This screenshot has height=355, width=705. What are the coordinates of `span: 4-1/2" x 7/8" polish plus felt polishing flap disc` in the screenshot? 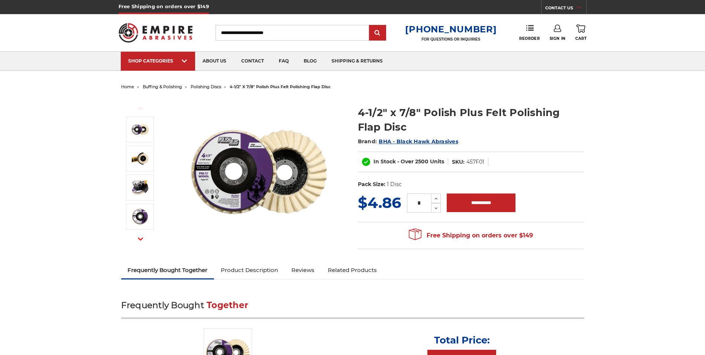 It's located at (280, 87).